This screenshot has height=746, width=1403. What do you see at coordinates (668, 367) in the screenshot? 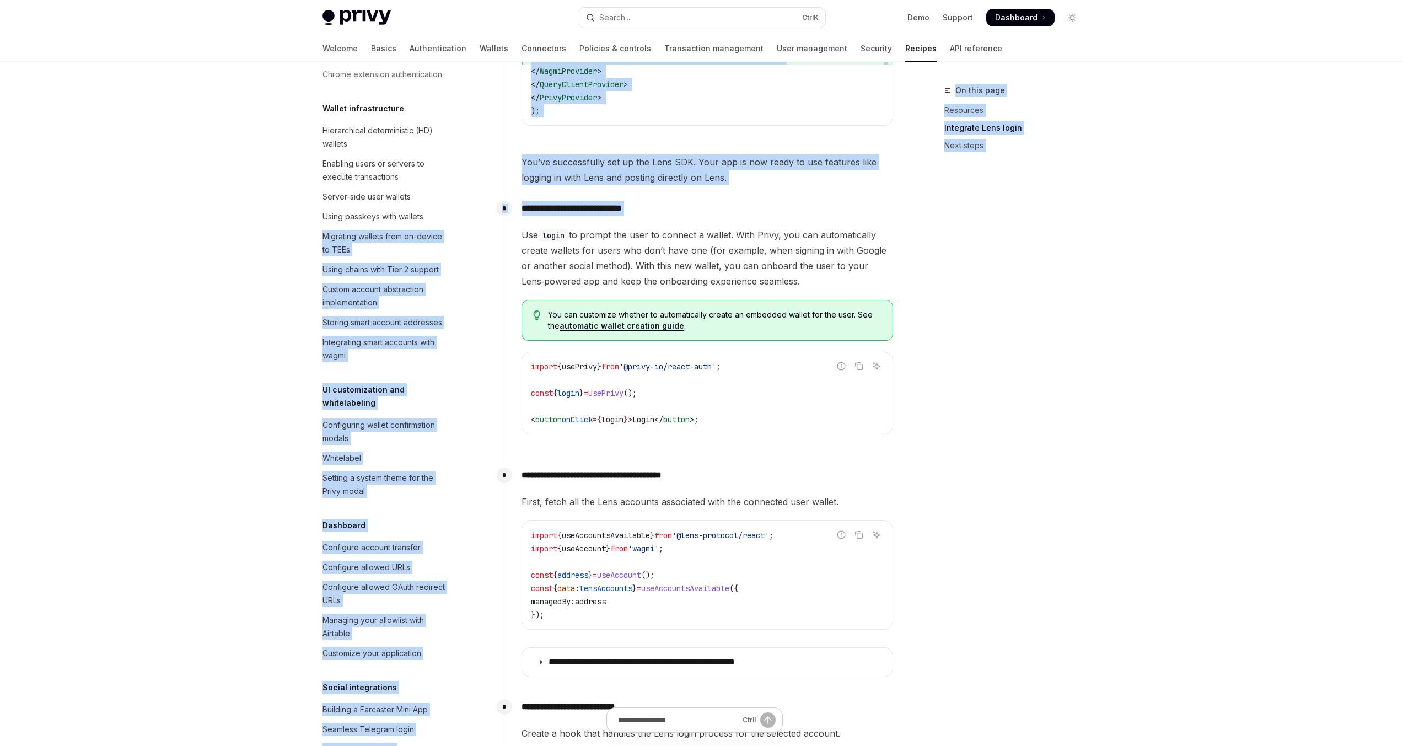
I see `span: '@privy-io/react-auth'` at bounding box center [668, 367].